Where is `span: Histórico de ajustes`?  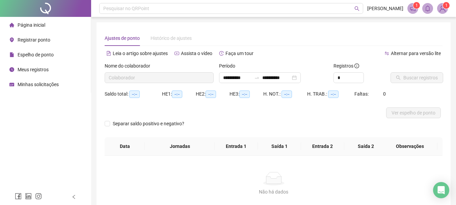
span: Histórico de ajustes is located at coordinates (171, 38).